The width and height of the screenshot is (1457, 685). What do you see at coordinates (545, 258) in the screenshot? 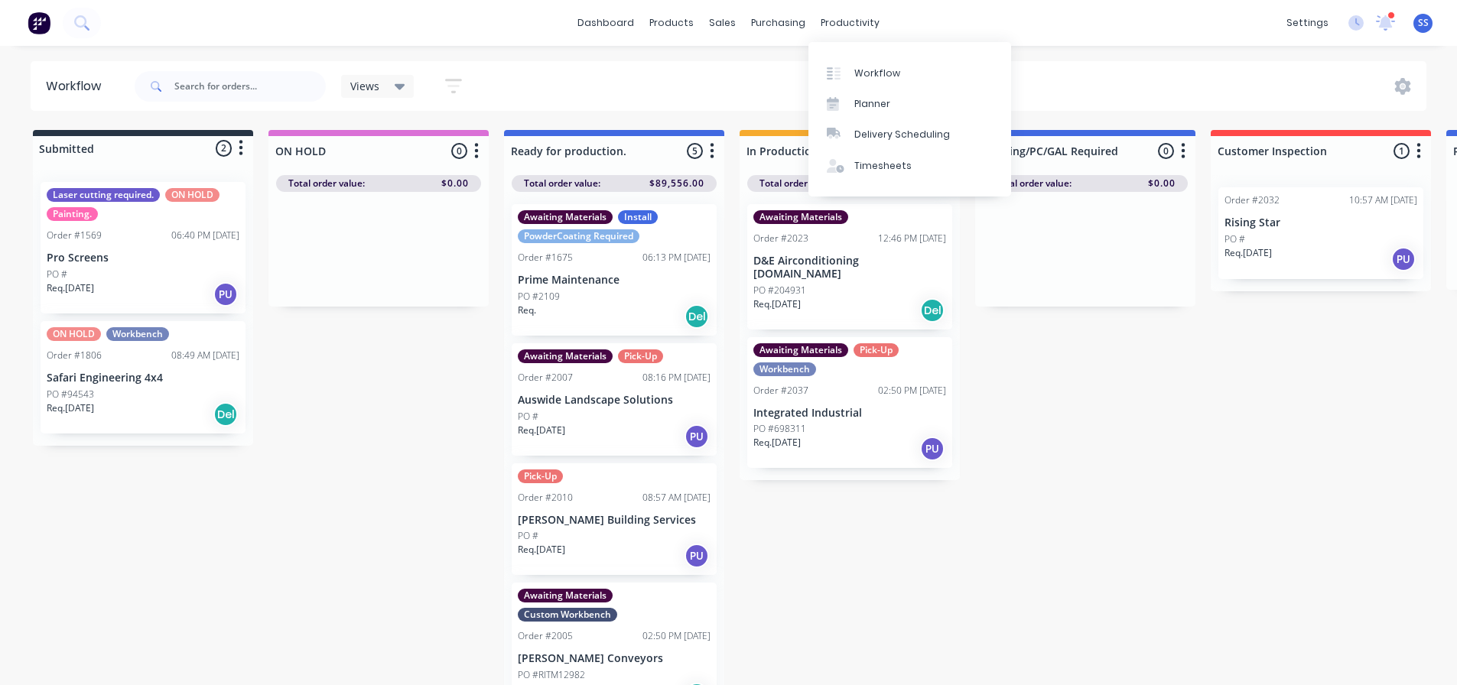
I see `div: Order #1675` at bounding box center [545, 258].